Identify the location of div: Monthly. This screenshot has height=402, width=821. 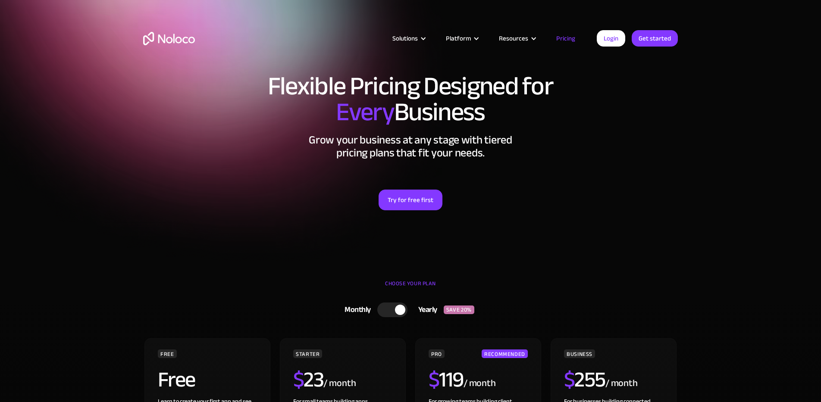
(355, 310).